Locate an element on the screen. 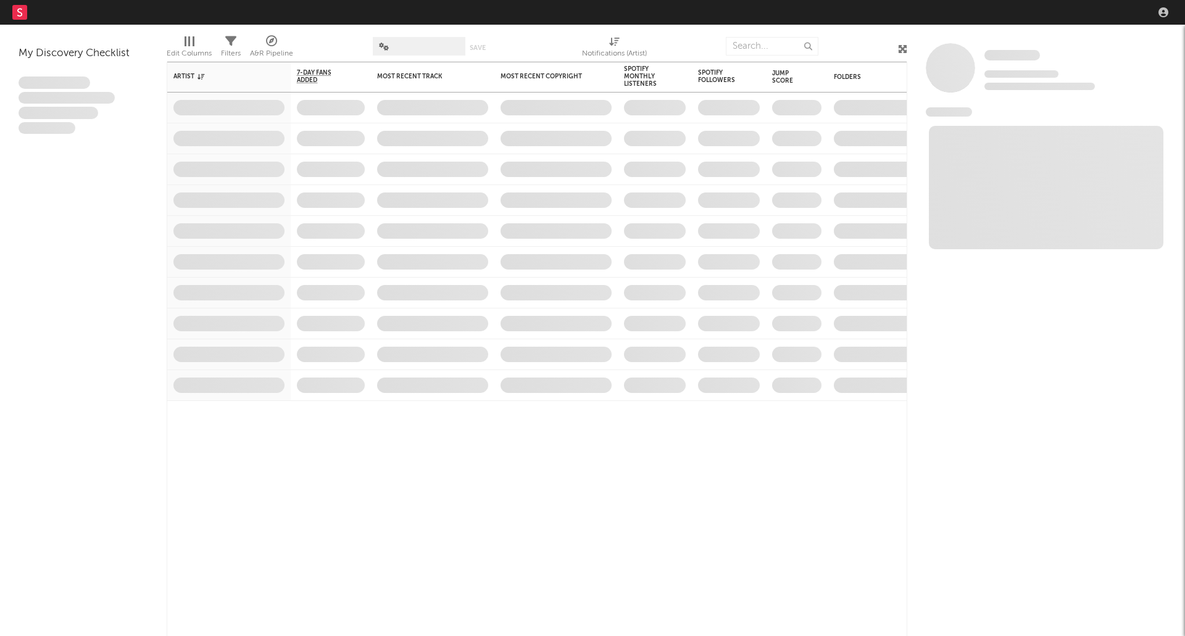 The image size is (1185, 636). div: Artist is located at coordinates (220, 77).